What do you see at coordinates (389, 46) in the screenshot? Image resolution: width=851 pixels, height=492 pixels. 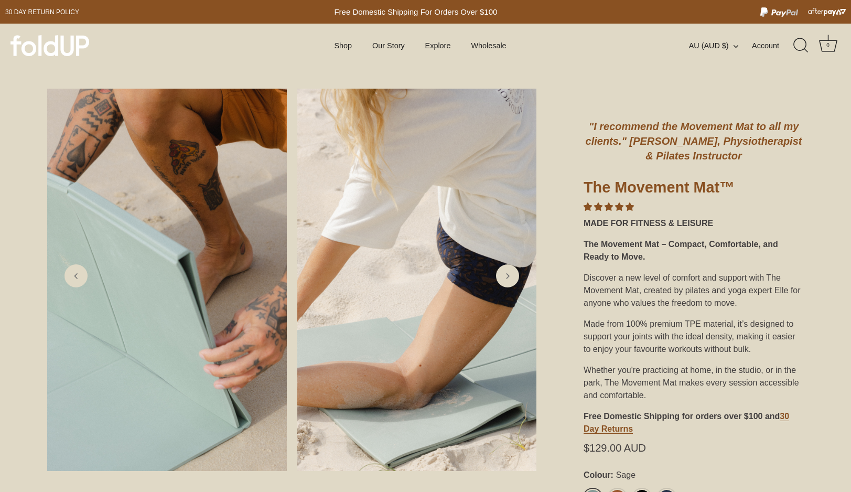 I see `a: Our Story` at bounding box center [389, 46].